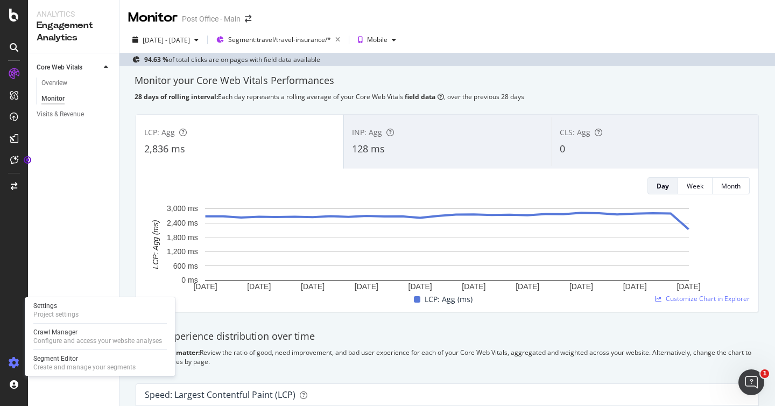 The height and width of the screenshot is (406, 775). Describe the element at coordinates (563, 149) in the screenshot. I see `span: 0` at that location.